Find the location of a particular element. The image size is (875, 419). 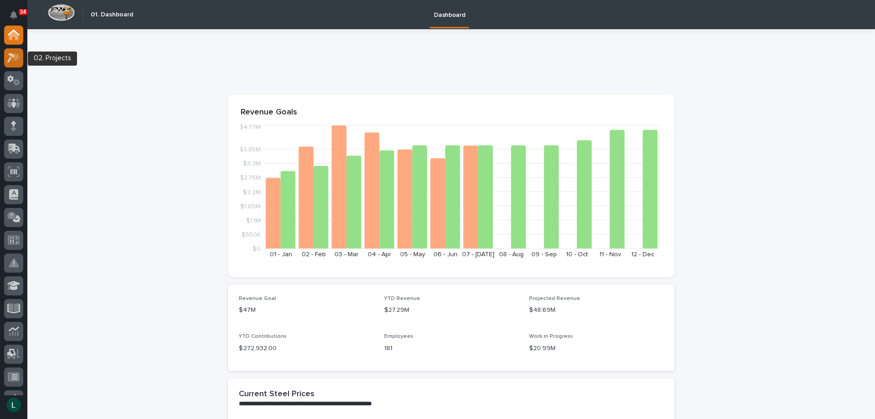

img: Workspace Logo is located at coordinates (61, 12).